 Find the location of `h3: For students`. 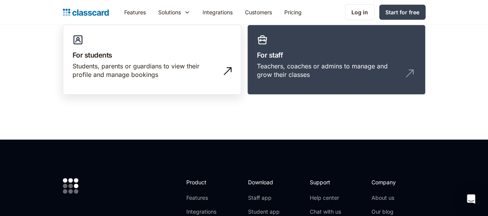

h3: For students is located at coordinates (152, 55).